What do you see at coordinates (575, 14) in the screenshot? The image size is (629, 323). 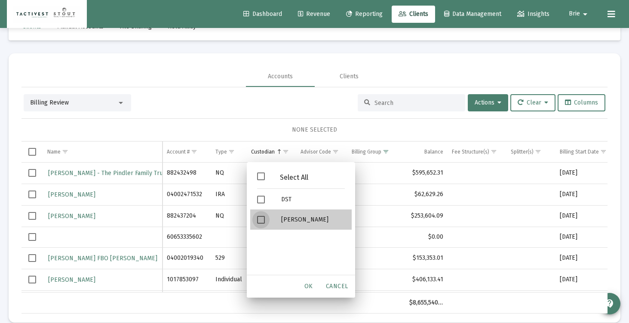 I see `span: Brie` at bounding box center [575, 14].